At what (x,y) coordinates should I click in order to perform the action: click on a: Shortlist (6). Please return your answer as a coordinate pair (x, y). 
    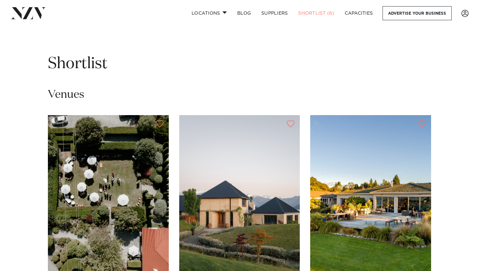
    Looking at the image, I should click on (316, 13).